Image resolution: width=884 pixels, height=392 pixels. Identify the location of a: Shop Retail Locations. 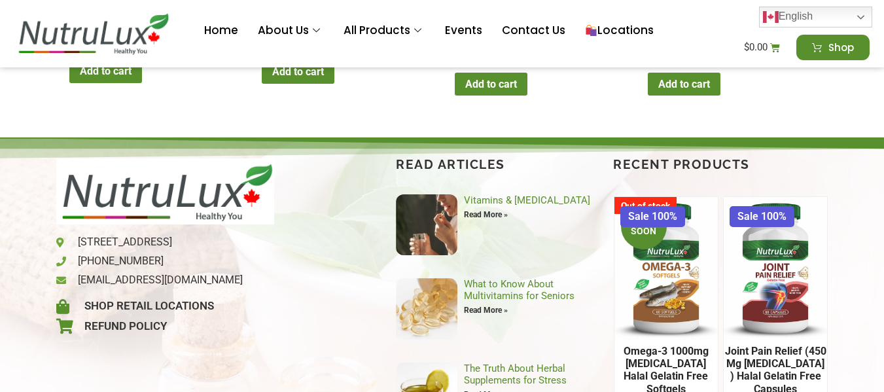
(165, 306).